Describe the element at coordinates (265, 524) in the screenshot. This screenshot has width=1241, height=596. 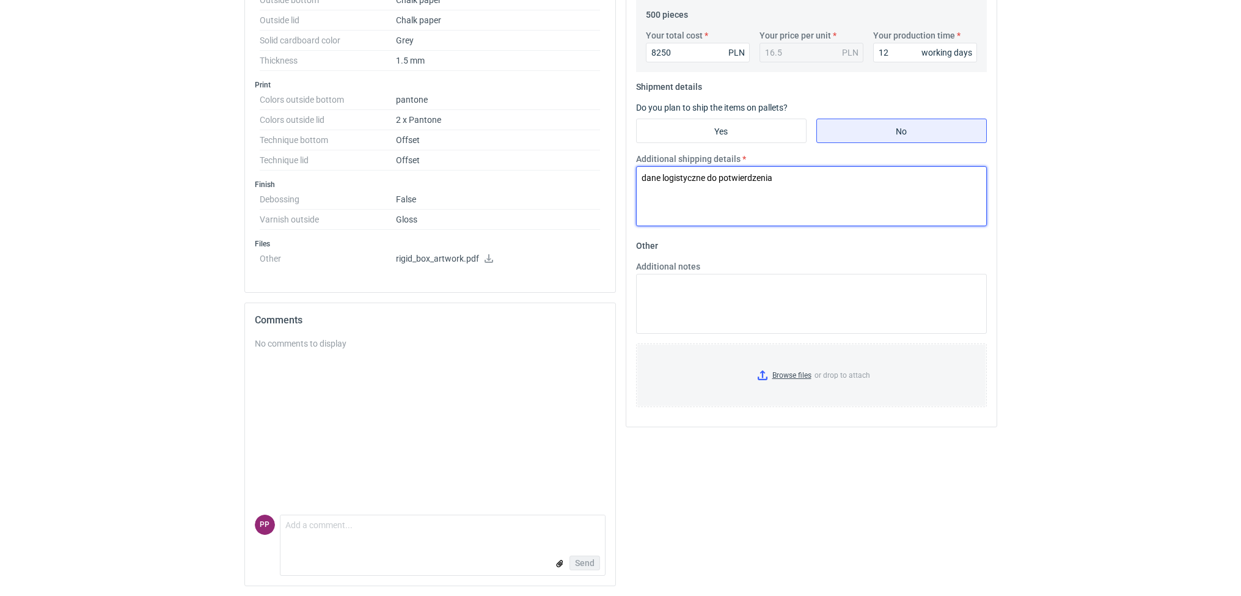
I see `figcaption: PP` at that location.